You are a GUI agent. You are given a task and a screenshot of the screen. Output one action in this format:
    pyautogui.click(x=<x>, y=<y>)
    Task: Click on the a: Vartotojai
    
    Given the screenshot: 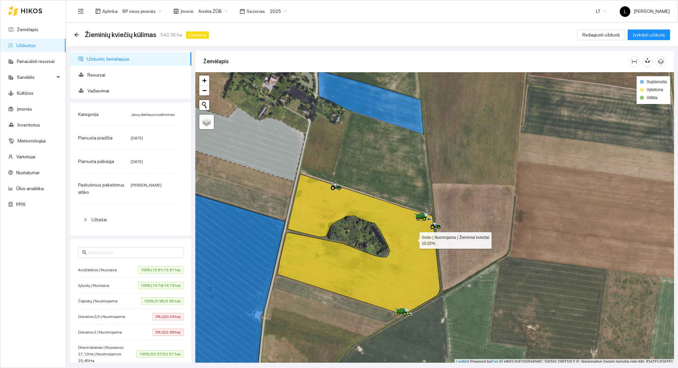 What is the action you would take?
    pyautogui.click(x=26, y=157)
    